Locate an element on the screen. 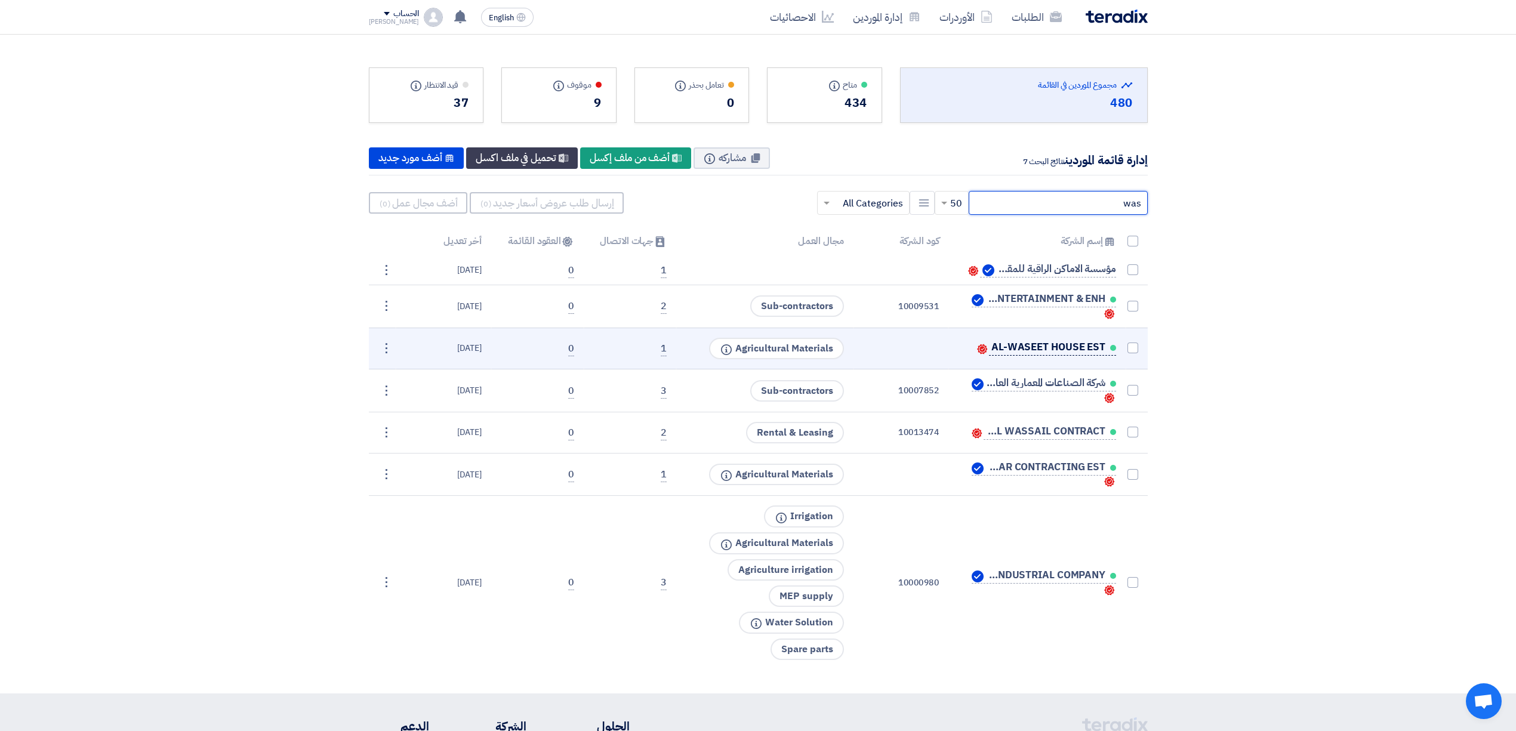 This screenshot has width=1516, height=731. a: الطلبات is located at coordinates (1036, 17).